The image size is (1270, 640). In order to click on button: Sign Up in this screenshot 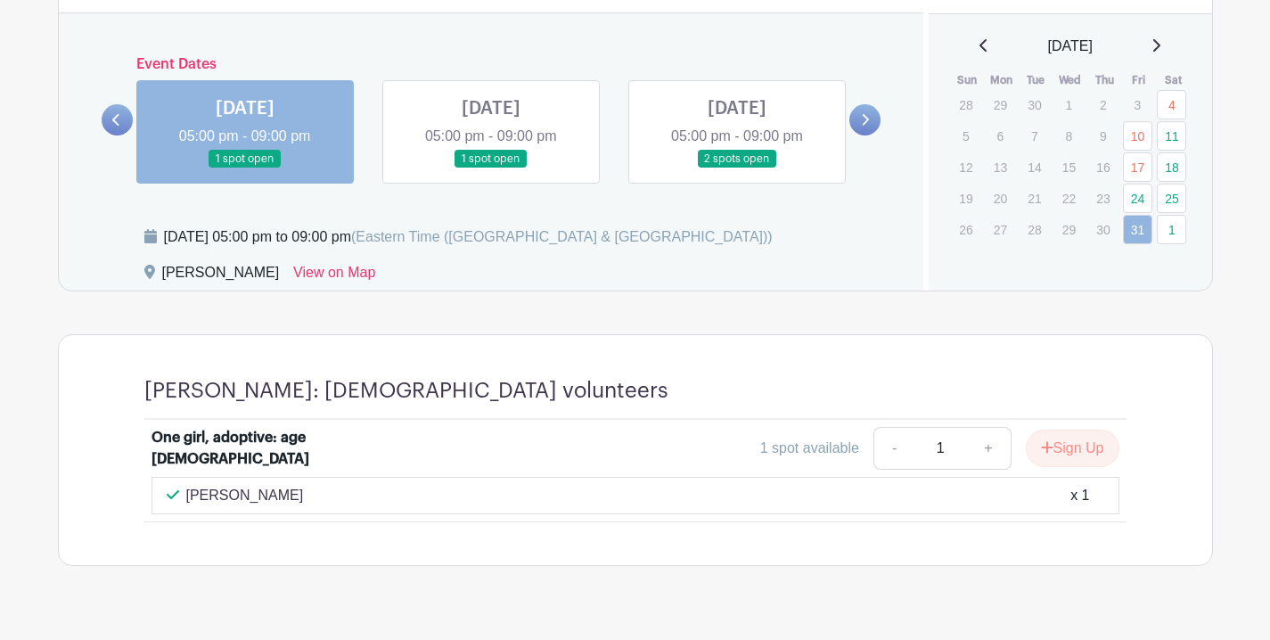, I will do `click(1072, 448)`.